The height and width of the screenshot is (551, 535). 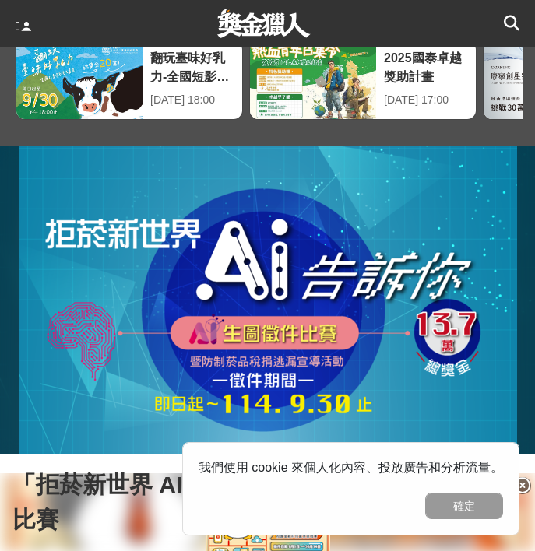 What do you see at coordinates (350, 467) in the screenshot?
I see `span: 我們使用 cookie 來個人化內容、投放廣告和分析流量。` at bounding box center [350, 467].